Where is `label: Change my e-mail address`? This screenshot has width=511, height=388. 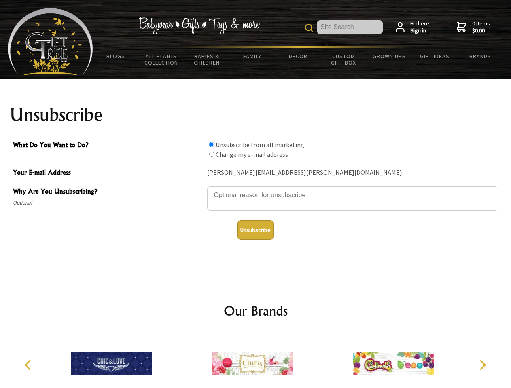 label: Change my e-mail address is located at coordinates (252, 155).